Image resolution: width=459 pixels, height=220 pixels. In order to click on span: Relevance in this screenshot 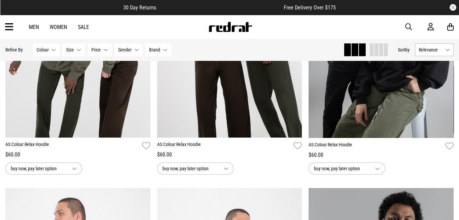, I will do `click(430, 50)`.